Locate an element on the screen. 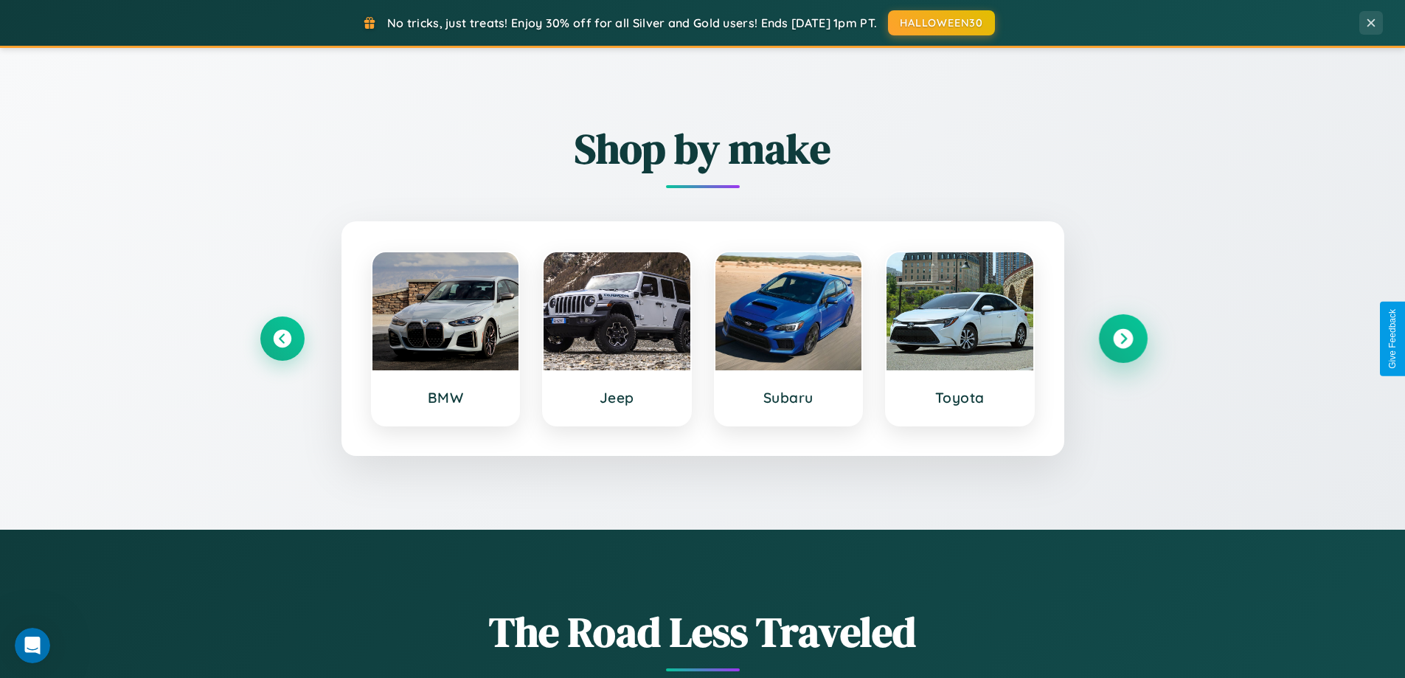  h3: Subaru is located at coordinates (788, 398).